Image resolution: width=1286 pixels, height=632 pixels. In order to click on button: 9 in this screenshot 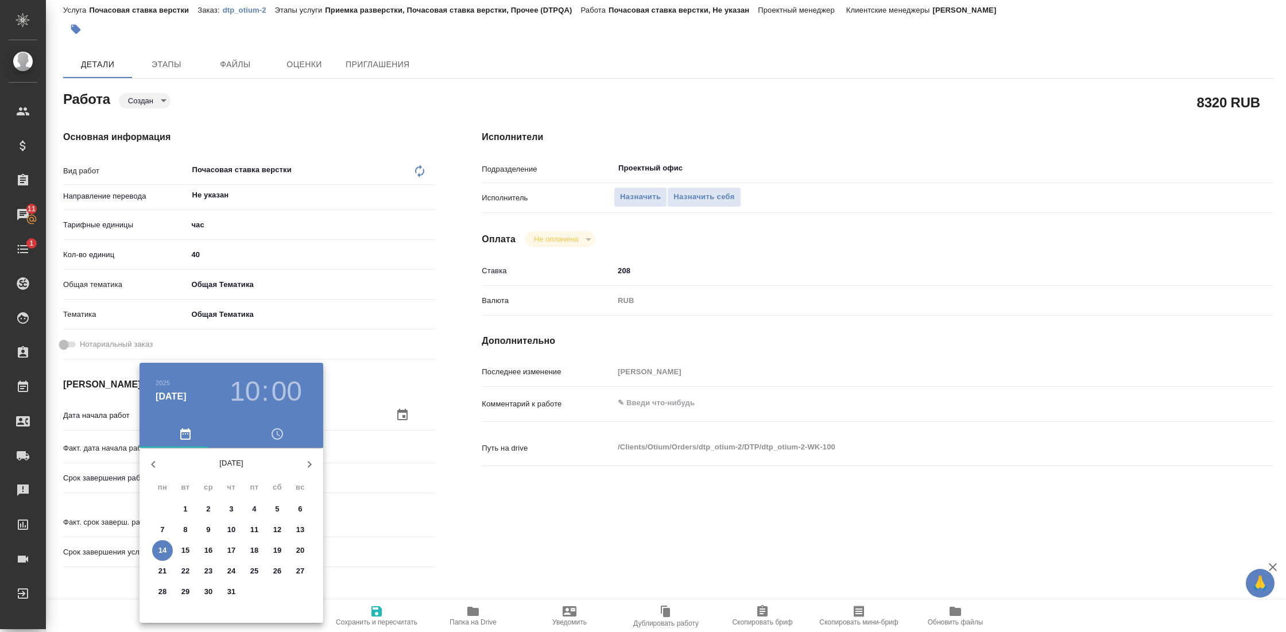, I will do `click(208, 530)`.